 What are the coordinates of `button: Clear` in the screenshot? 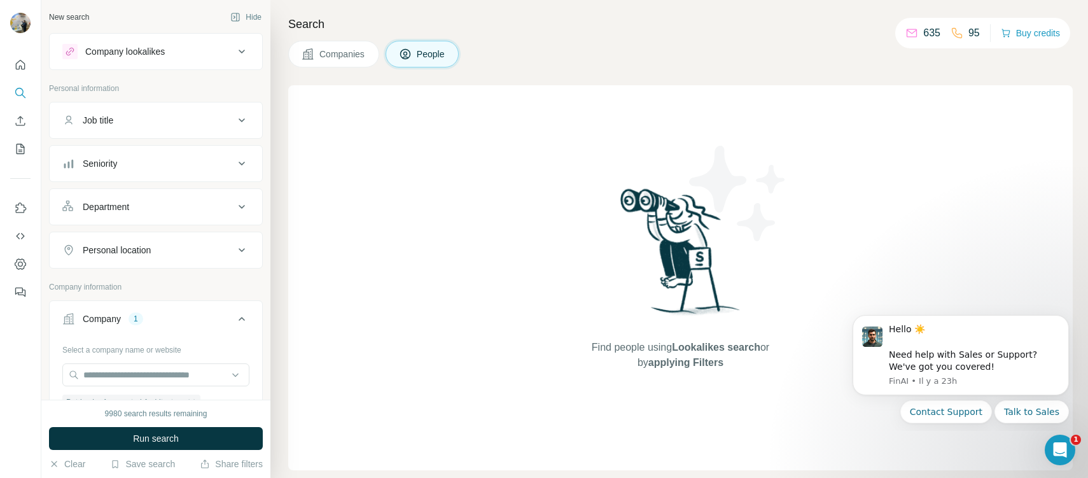 It's located at (67, 464).